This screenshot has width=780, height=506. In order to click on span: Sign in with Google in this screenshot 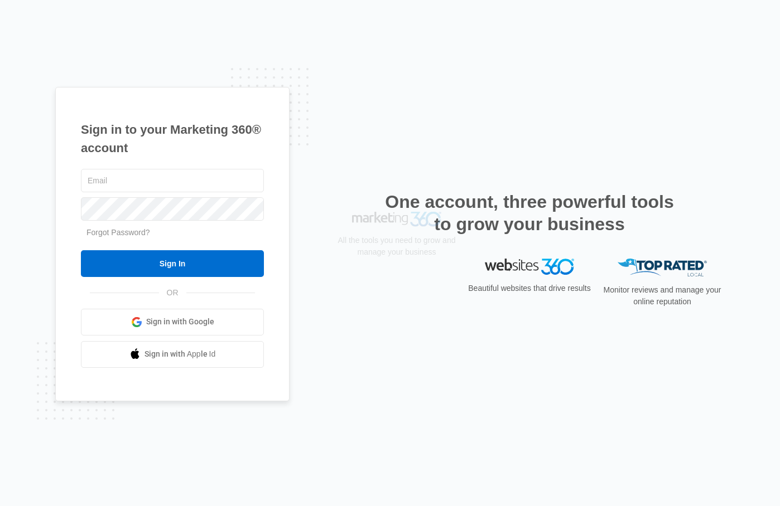, I will do `click(180, 322)`.